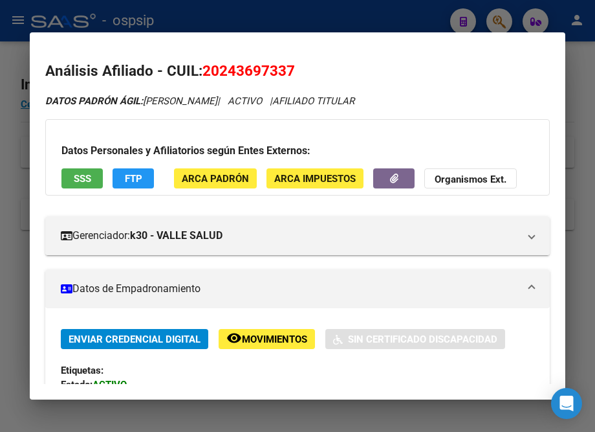 This screenshot has height=432, width=595. What do you see at coordinates (82, 178) in the screenshot?
I see `button: SSS` at bounding box center [82, 178].